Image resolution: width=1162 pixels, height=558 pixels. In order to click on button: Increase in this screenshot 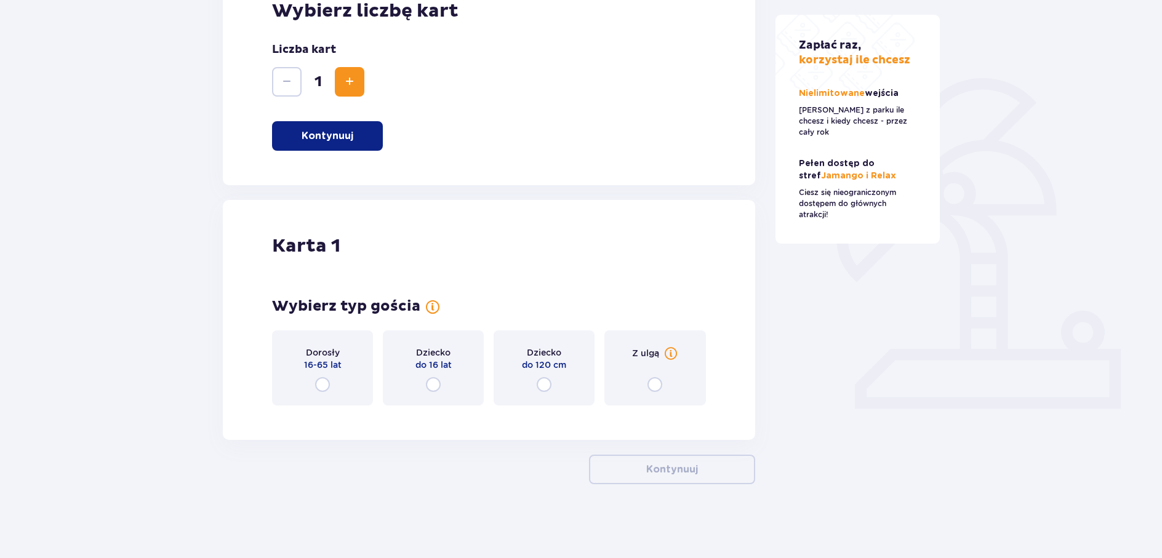, I will do `click(350, 82)`.